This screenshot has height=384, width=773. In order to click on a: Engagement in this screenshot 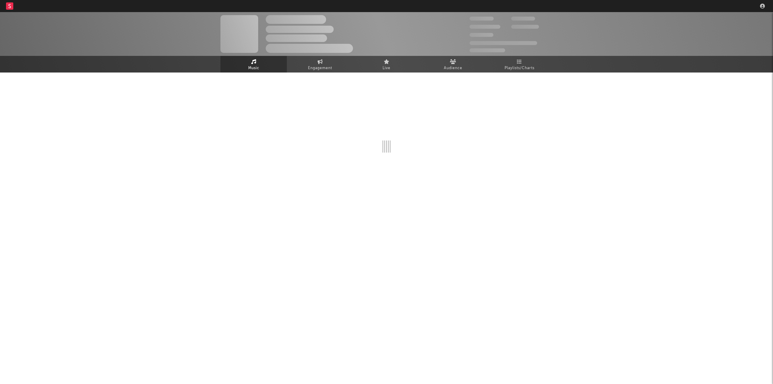, I will do `click(320, 64)`.